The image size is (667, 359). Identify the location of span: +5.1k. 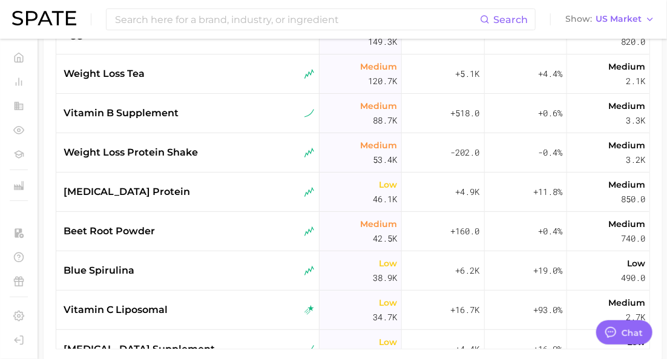
(468, 74).